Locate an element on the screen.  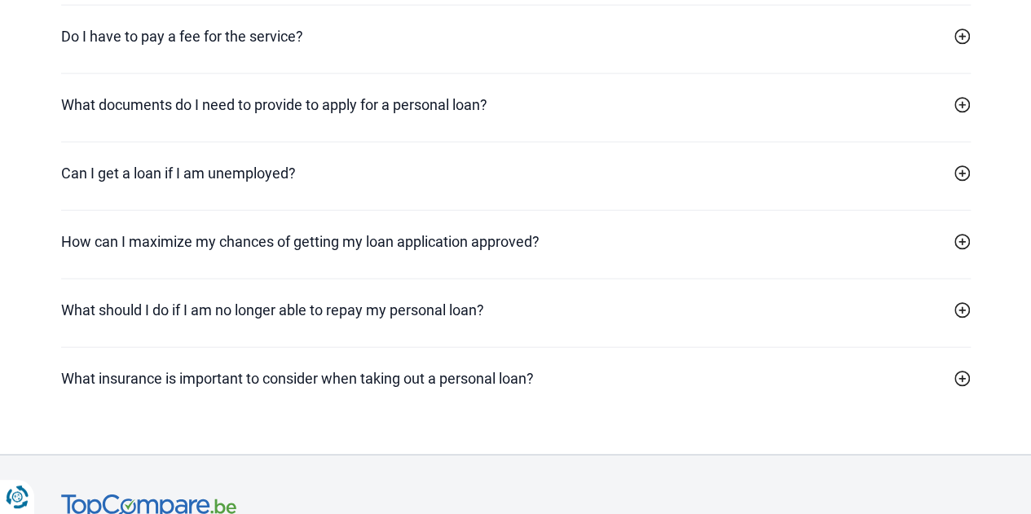
font: What documents do I need to provide to apply for a personal loan? is located at coordinates (274, 104).